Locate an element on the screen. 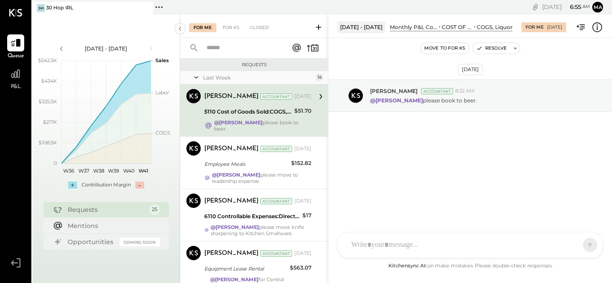 Image resolution: width=612 pixels, height=283 pixels. text: W40 is located at coordinates (128, 171).